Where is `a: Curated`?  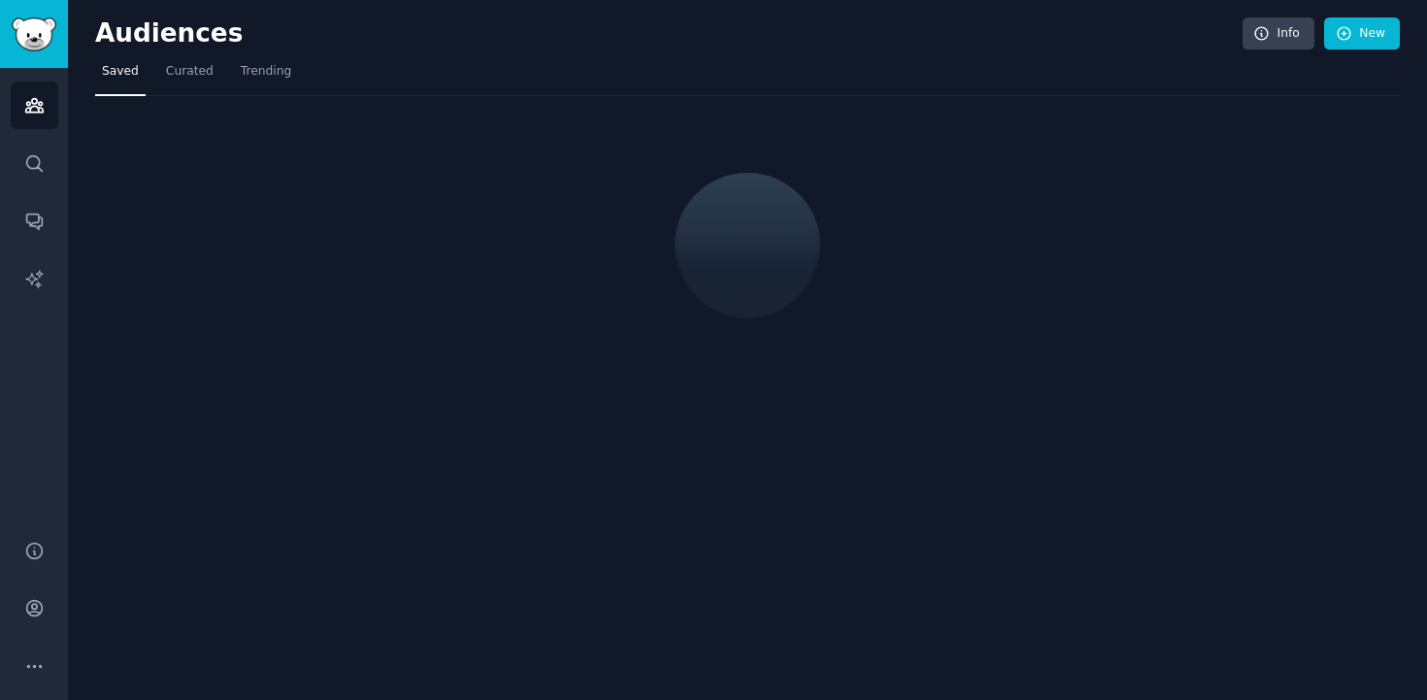 a: Curated is located at coordinates (189, 76).